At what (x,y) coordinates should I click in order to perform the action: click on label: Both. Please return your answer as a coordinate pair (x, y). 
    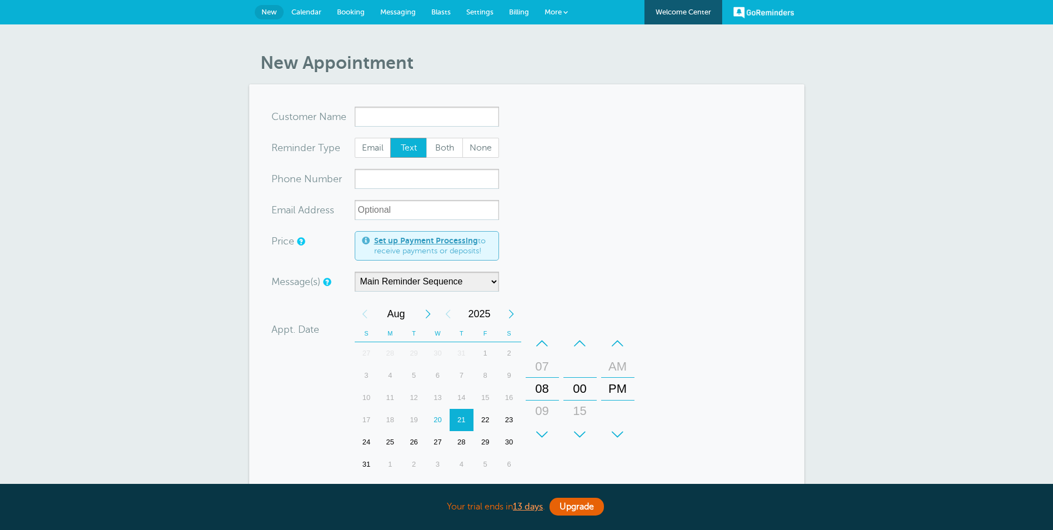
    Looking at the image, I should click on (445, 148).